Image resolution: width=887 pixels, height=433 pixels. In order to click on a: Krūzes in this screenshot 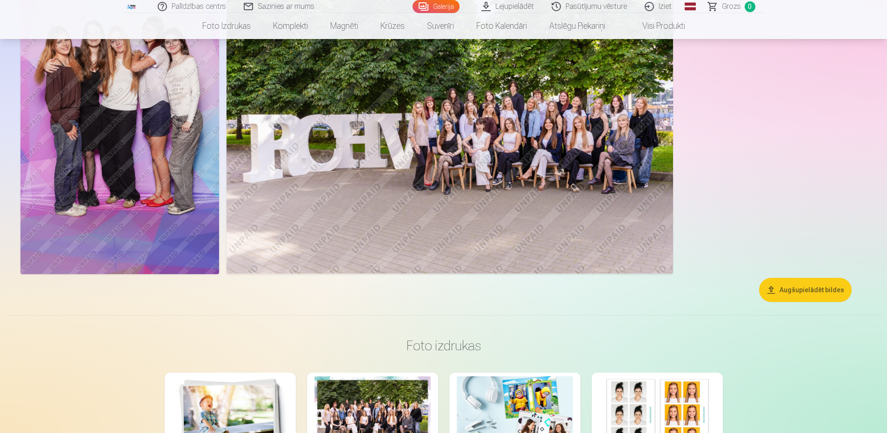, I will do `click(392, 26)`.